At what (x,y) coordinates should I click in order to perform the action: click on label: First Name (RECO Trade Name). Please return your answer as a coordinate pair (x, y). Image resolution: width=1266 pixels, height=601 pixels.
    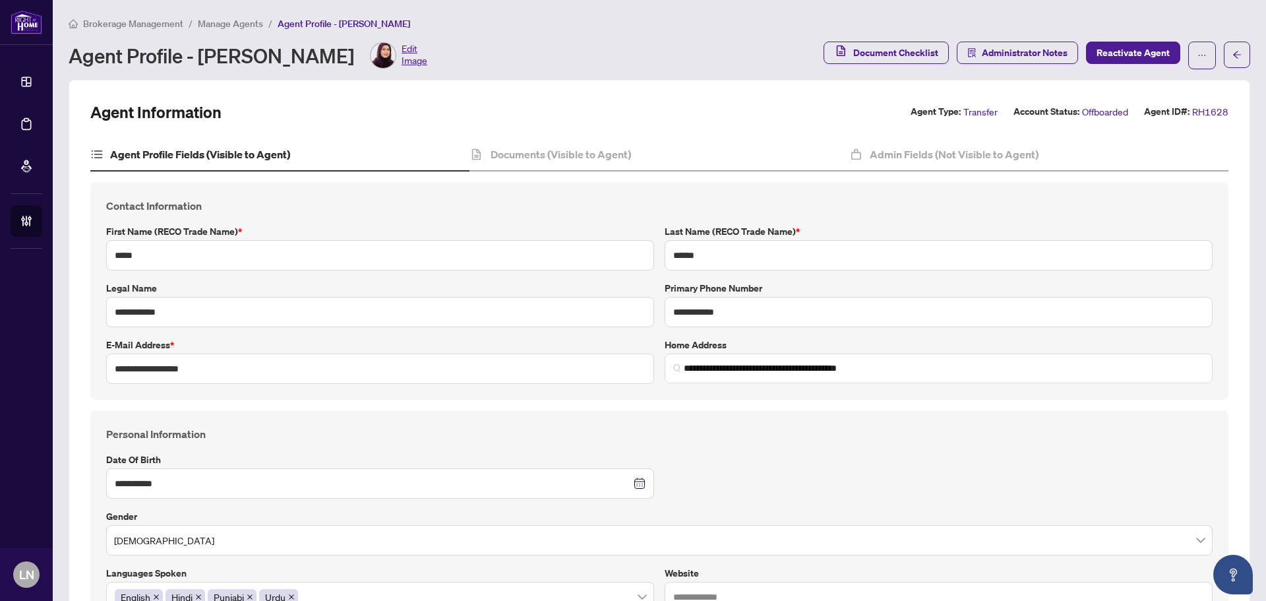
    Looking at the image, I should click on (380, 231).